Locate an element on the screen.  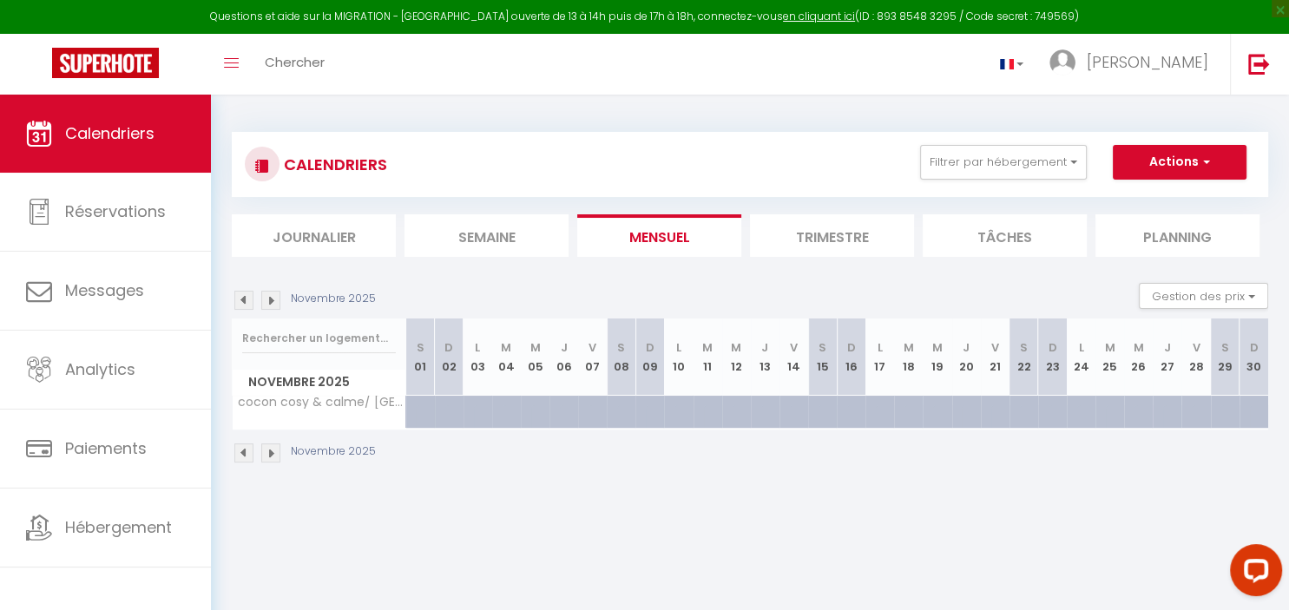
th: 06 is located at coordinates (563, 357).